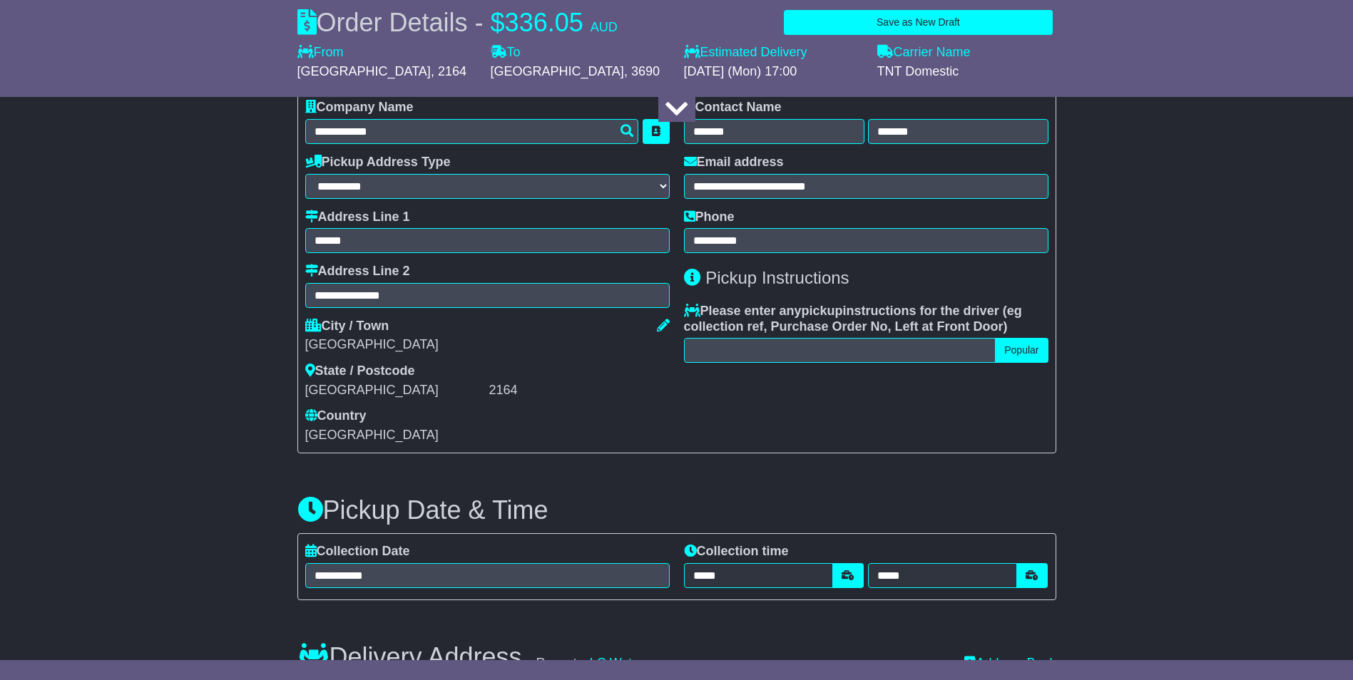  I want to click on label: State / Postcode, so click(360, 372).